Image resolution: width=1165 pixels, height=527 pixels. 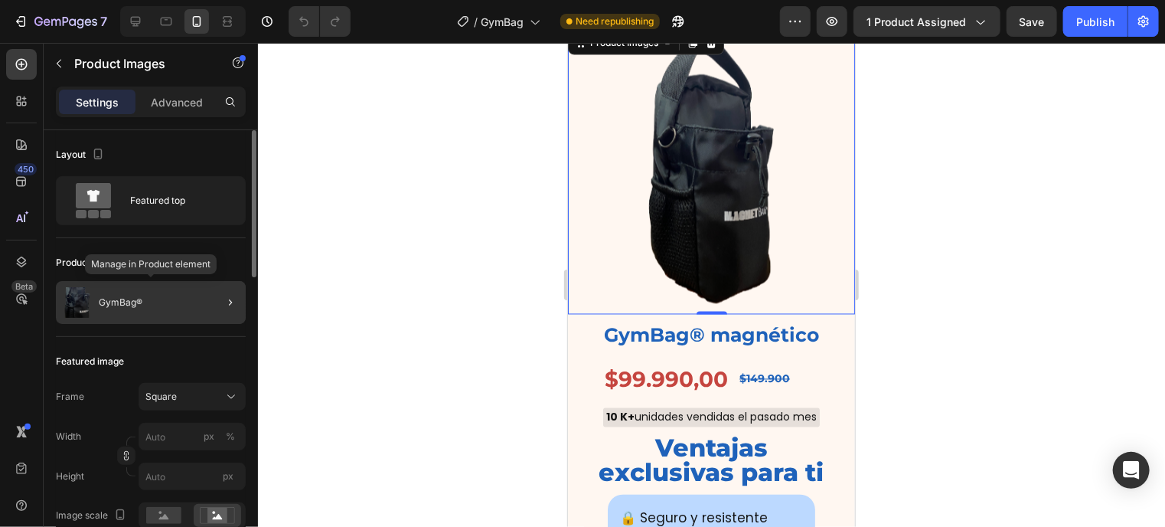 What do you see at coordinates (97, 102) in the screenshot?
I see `p: Settings` at bounding box center [97, 102].